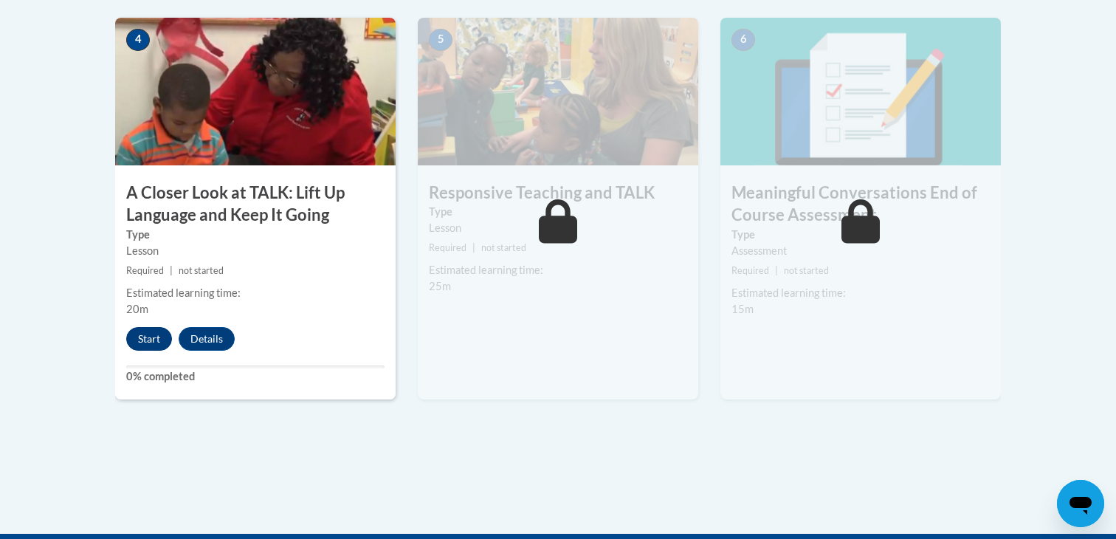 This screenshot has width=1116, height=539. What do you see at coordinates (860, 204) in the screenshot?
I see `h3: Meaningful Conversations End of Course Assessment` at bounding box center [860, 204].